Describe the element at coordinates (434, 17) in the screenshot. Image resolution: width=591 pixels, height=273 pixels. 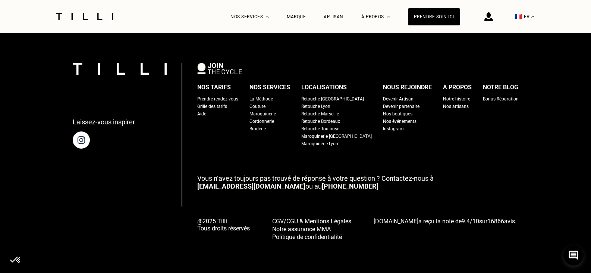
I see `div: Prendre soin ici` at that location.